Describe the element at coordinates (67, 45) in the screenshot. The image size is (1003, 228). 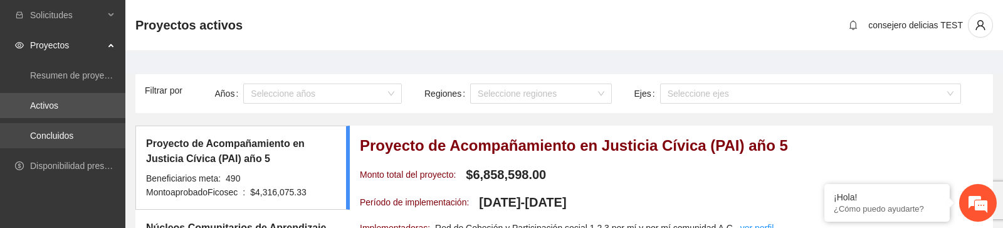
I see `span: Proyectos` at that location.